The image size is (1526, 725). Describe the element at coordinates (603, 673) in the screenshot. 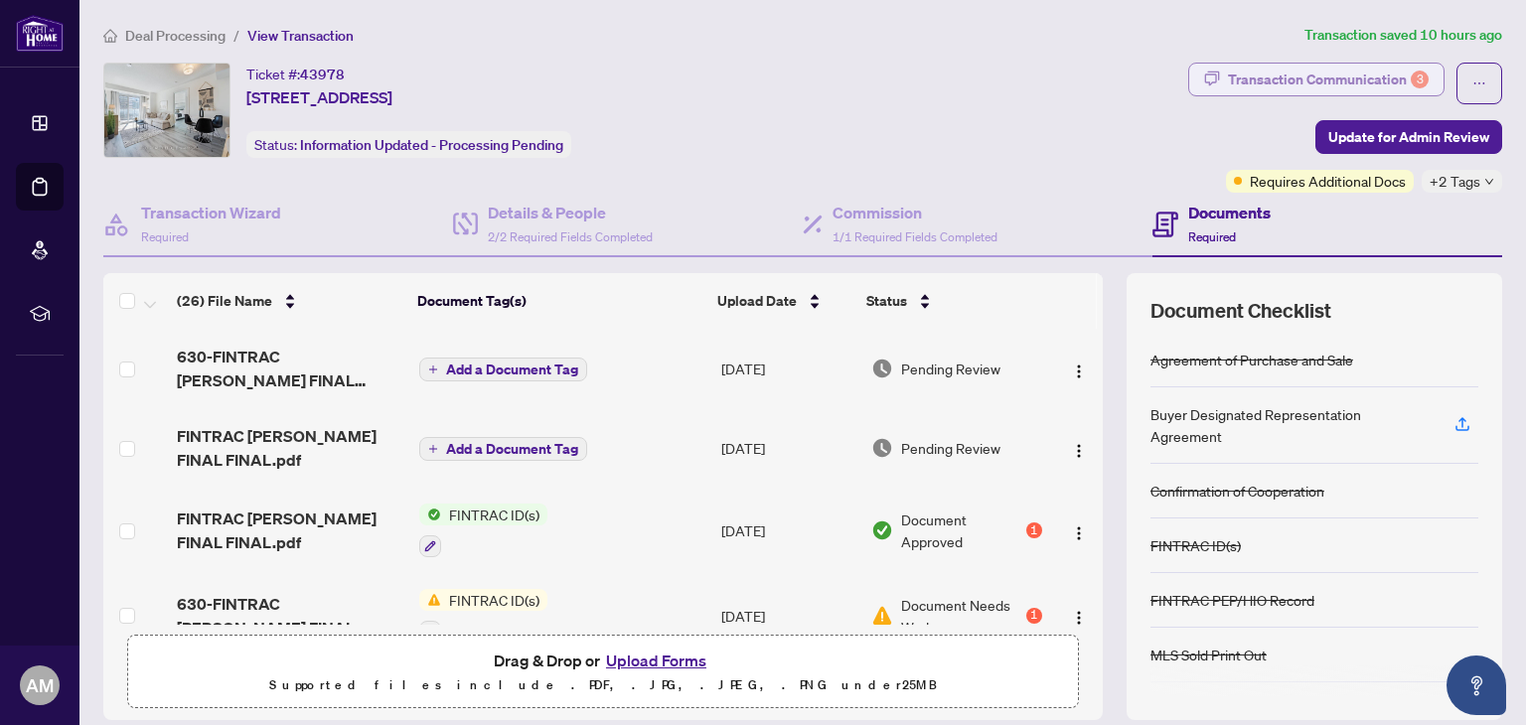

I see `span: Drag & Drop orUpload FormsSupported files include .PDF, .JPG, .JPEG, .PNG under25MB` at that location.